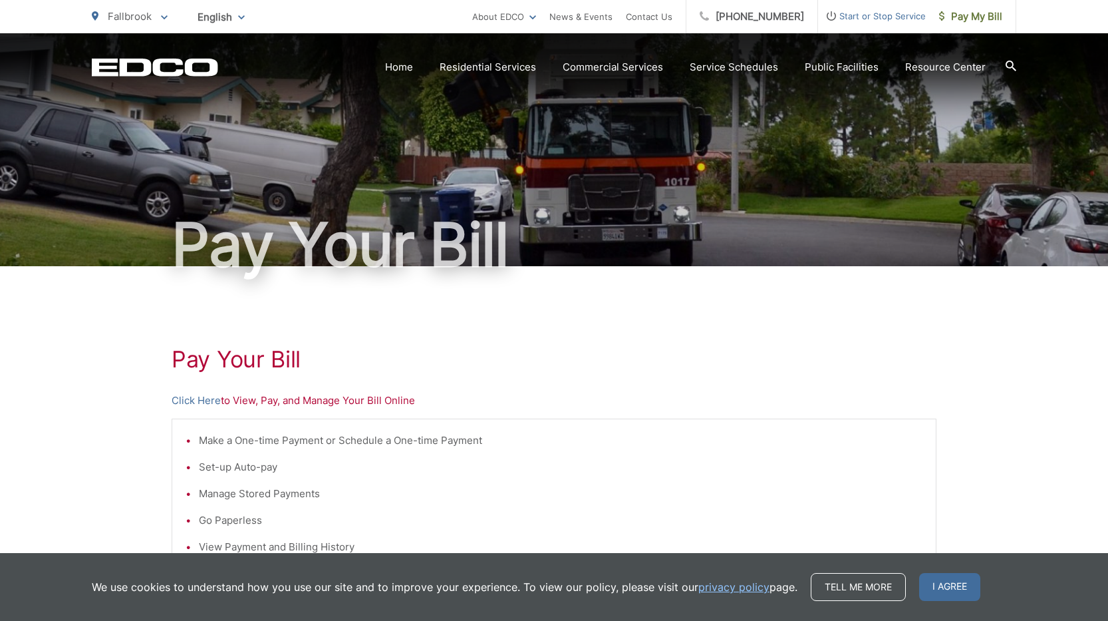 Image resolution: width=1108 pixels, height=621 pixels. I want to click on a: Tell me more, so click(858, 587).